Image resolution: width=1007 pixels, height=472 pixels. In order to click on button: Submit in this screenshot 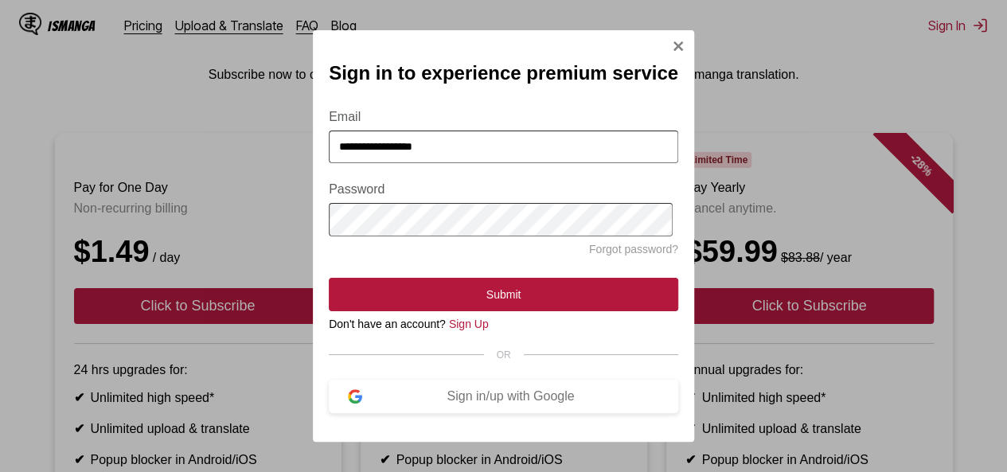, I will do `click(503, 294)`.